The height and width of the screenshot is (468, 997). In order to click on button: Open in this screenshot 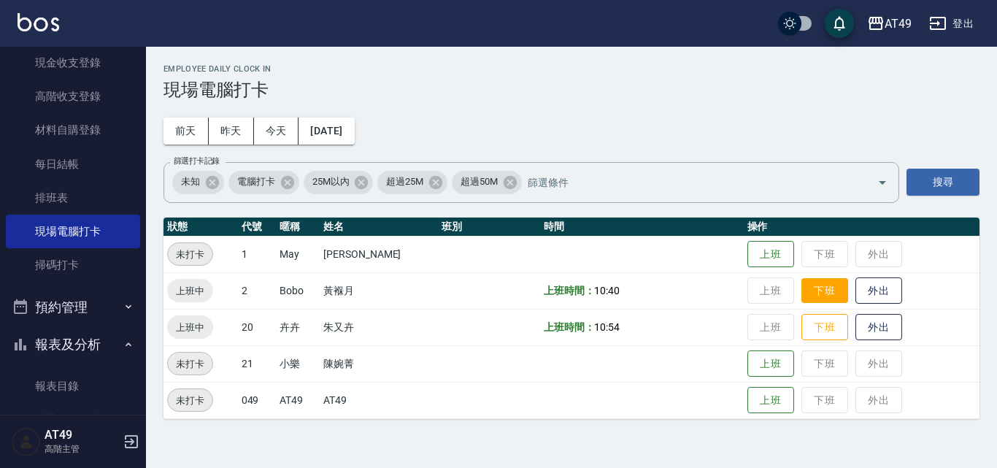, I will do `click(882, 182)`.